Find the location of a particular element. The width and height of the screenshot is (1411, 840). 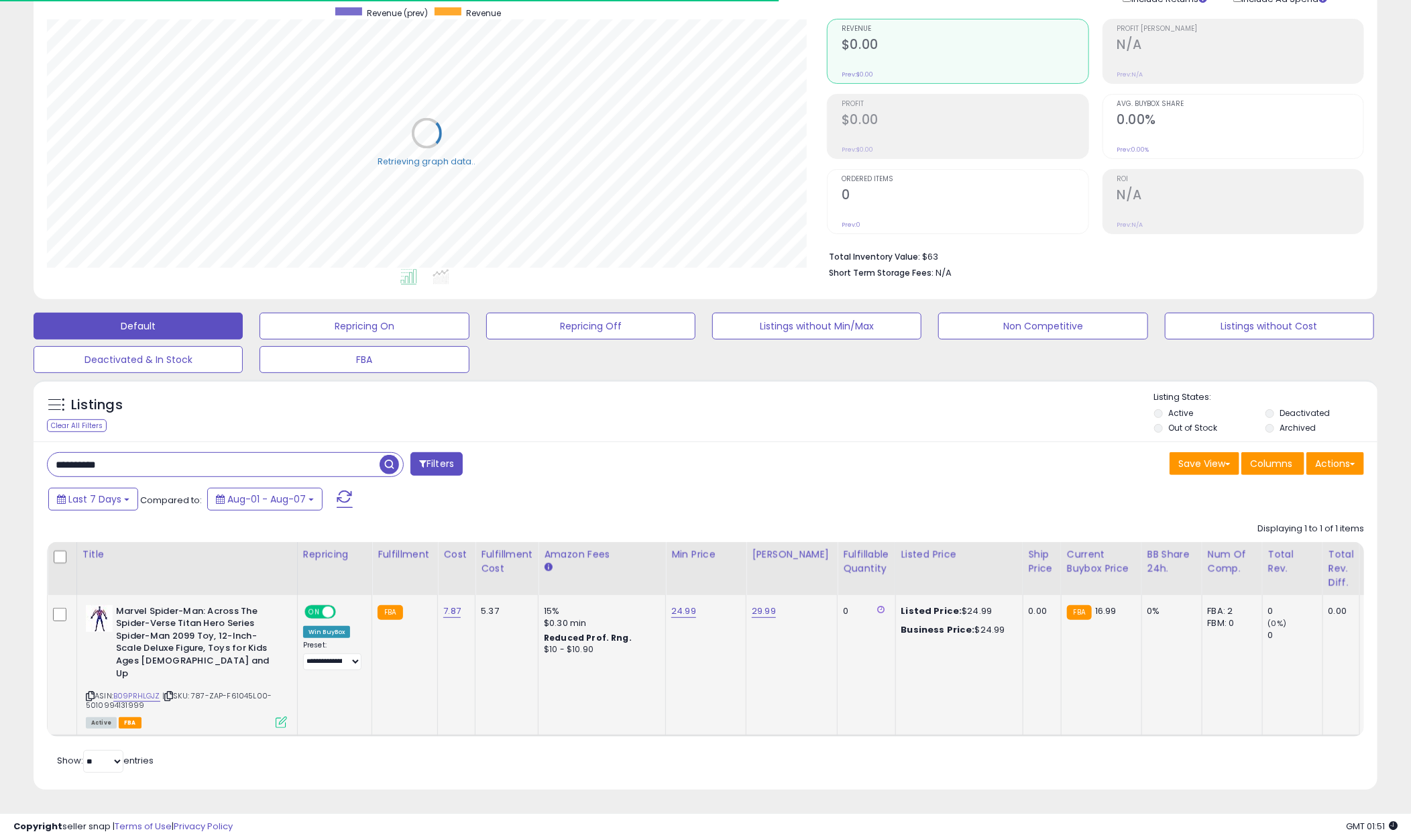

span: Columns is located at coordinates (1271, 464).